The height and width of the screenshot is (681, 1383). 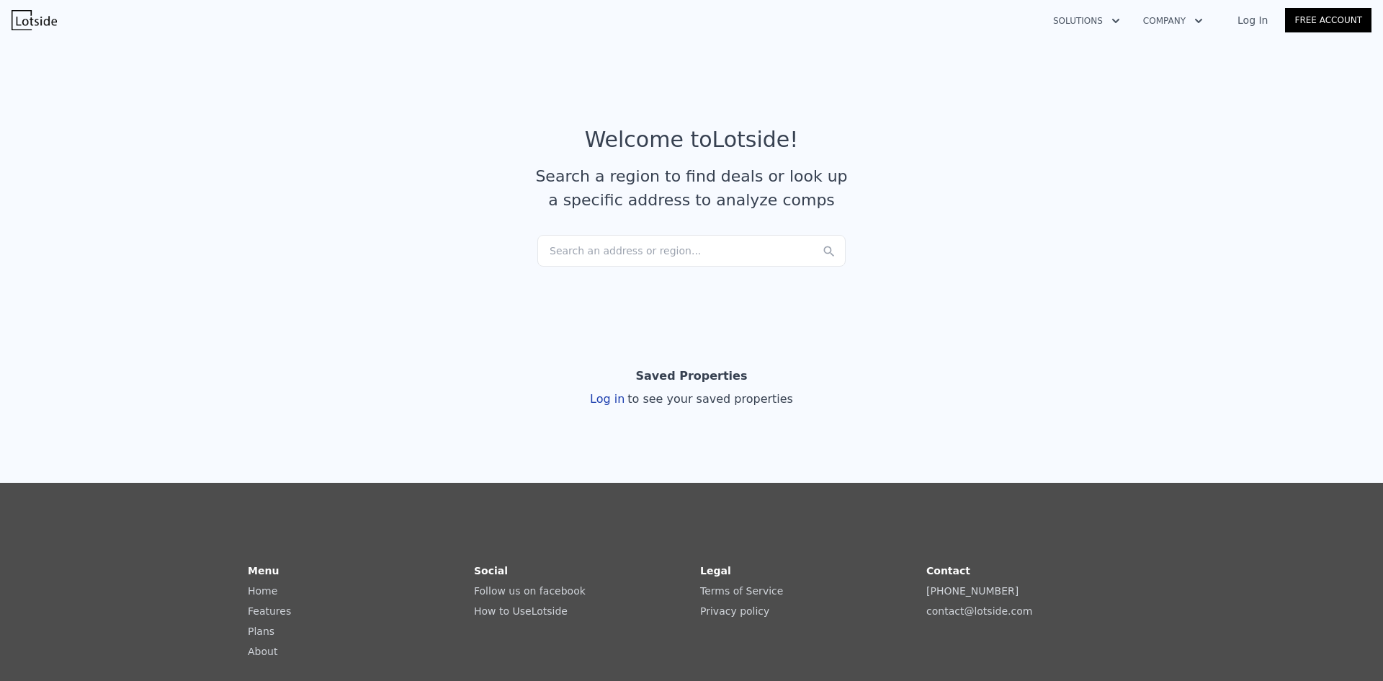 I want to click on a: contact@lotside.com, so click(x=979, y=611).